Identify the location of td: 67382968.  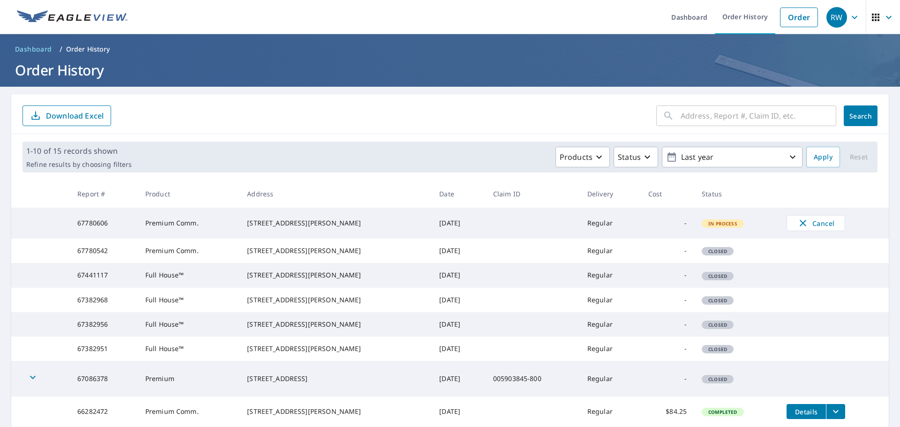
(104, 300).